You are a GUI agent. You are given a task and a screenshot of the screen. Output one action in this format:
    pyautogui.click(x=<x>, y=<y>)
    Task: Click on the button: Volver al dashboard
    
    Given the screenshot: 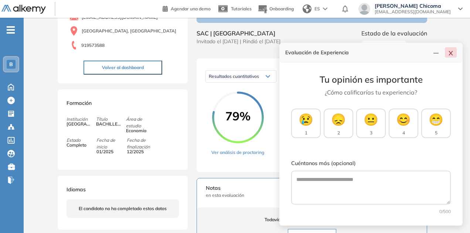 What is the action you would take?
    pyautogui.click(x=123, y=68)
    